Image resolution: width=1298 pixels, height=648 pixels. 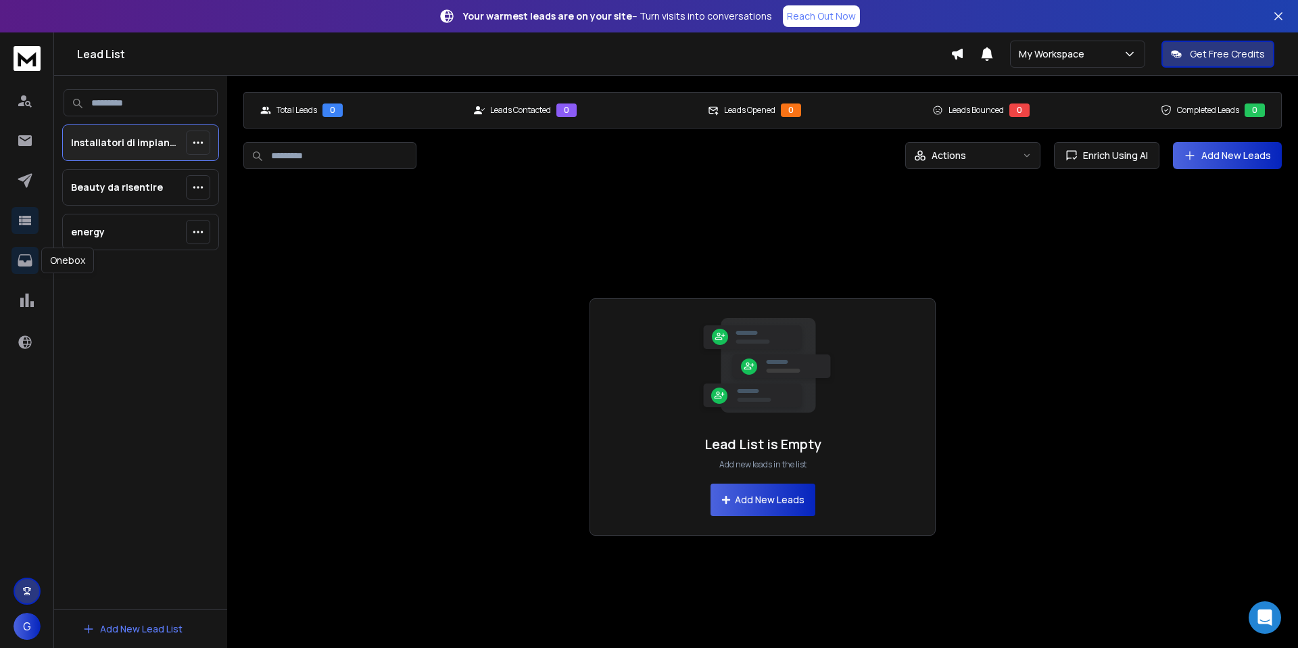 I want to click on p: Total Leads, so click(x=297, y=110).